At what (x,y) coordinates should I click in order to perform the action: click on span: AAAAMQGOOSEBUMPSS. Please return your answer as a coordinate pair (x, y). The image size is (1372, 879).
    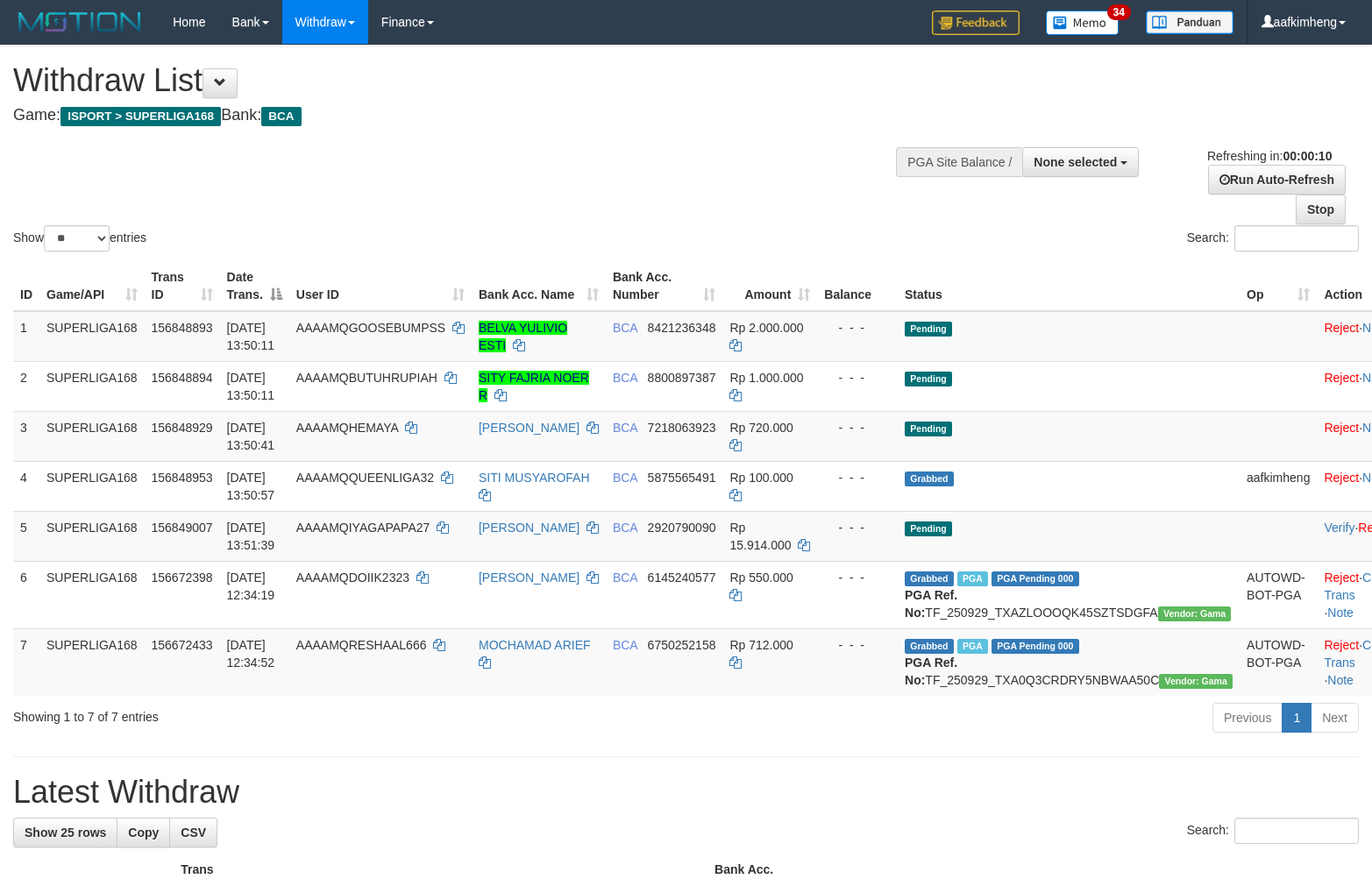
    Looking at the image, I should click on (371, 327).